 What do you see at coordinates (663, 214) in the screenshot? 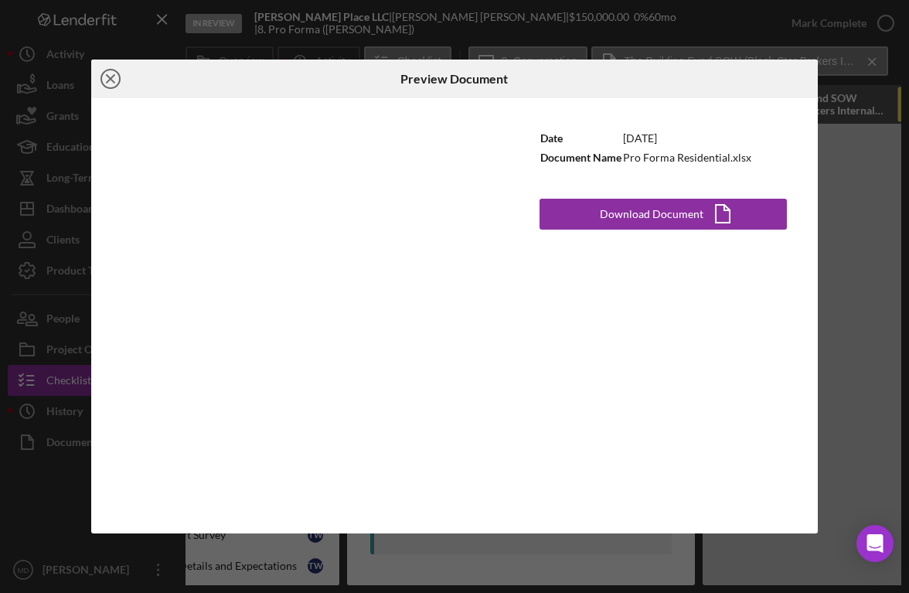
I see `button: Download Document` at bounding box center [663, 214].